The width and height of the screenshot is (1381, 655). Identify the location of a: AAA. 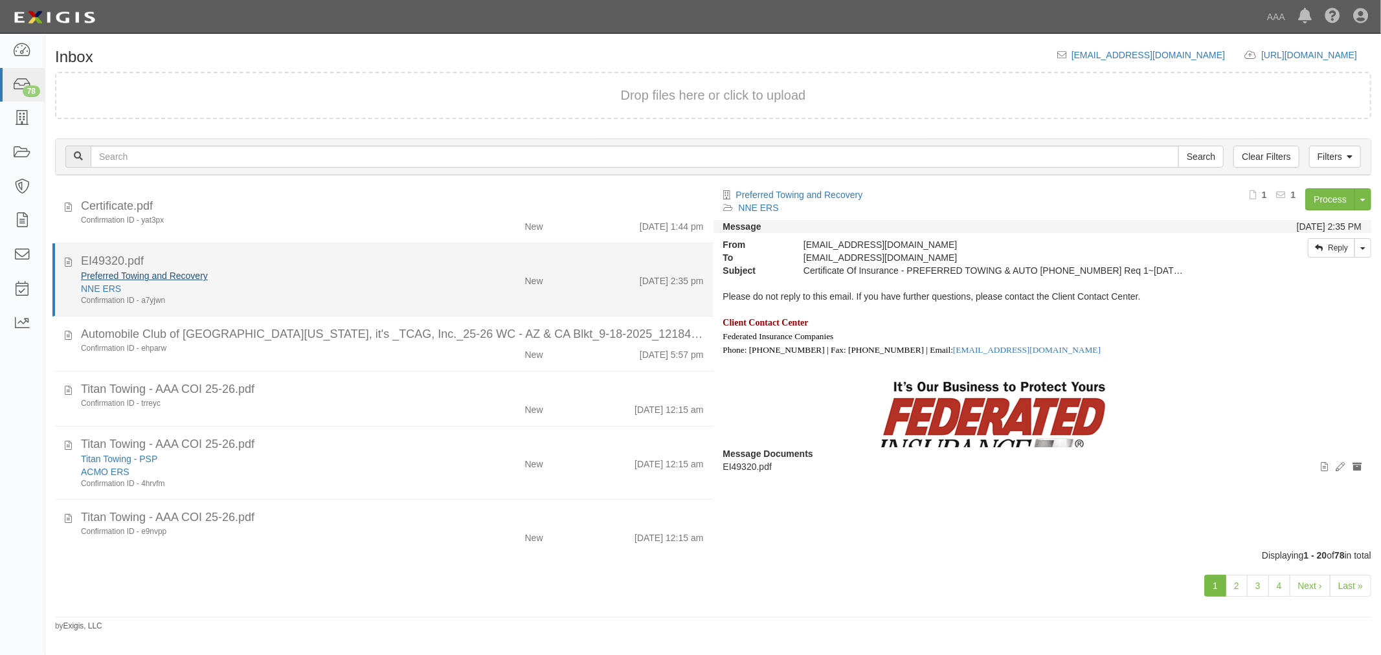
(1276, 17).